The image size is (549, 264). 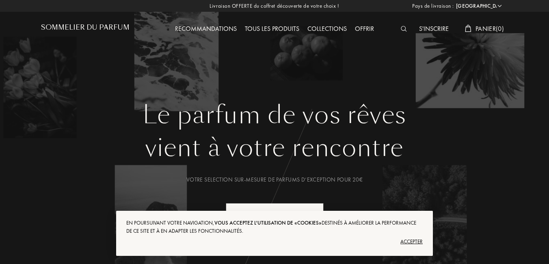 I want to click on h1: Sommelier du Parfum, so click(x=85, y=27).